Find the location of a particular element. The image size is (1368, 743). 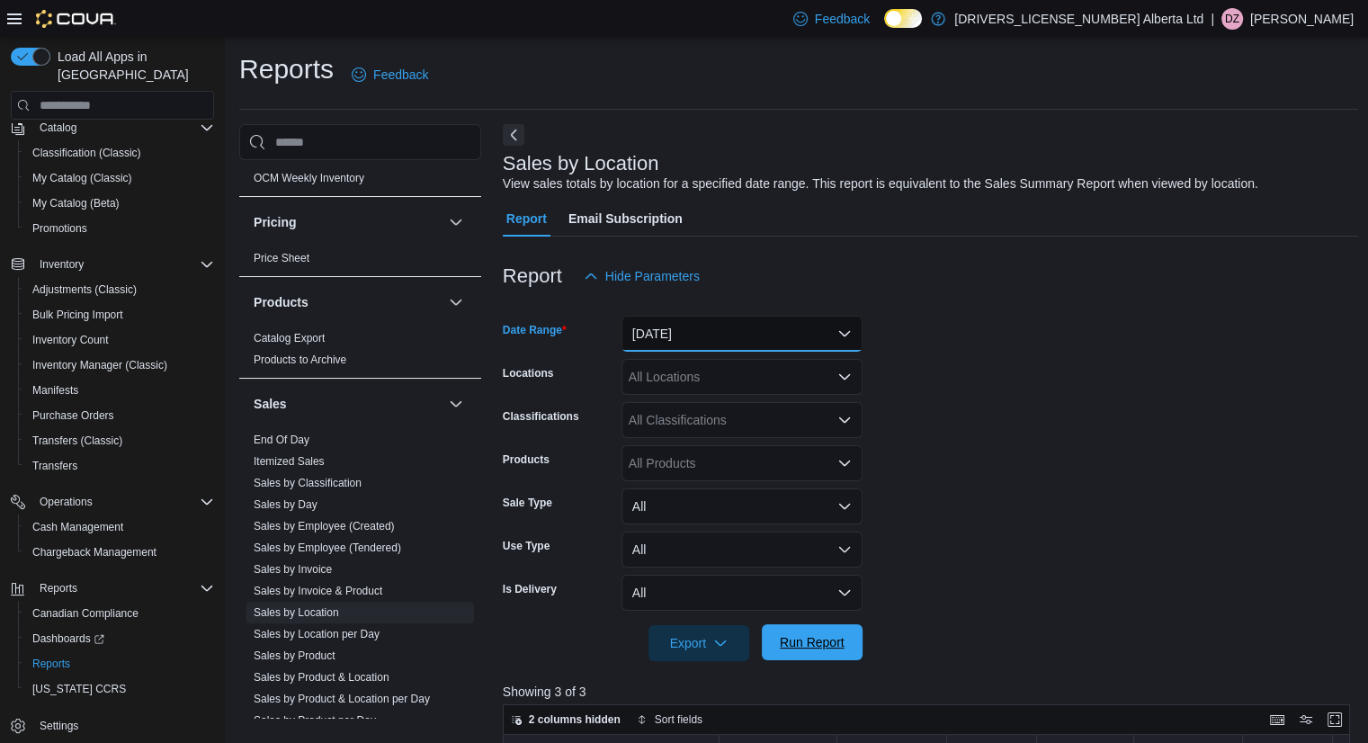

label: Locations is located at coordinates (528, 373).